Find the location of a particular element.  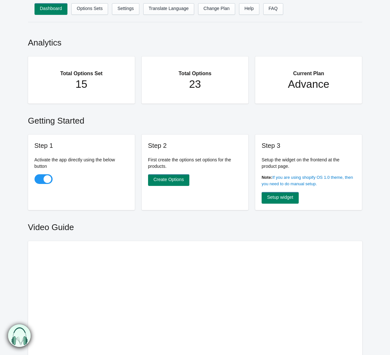

a: Create Options is located at coordinates (169, 180).